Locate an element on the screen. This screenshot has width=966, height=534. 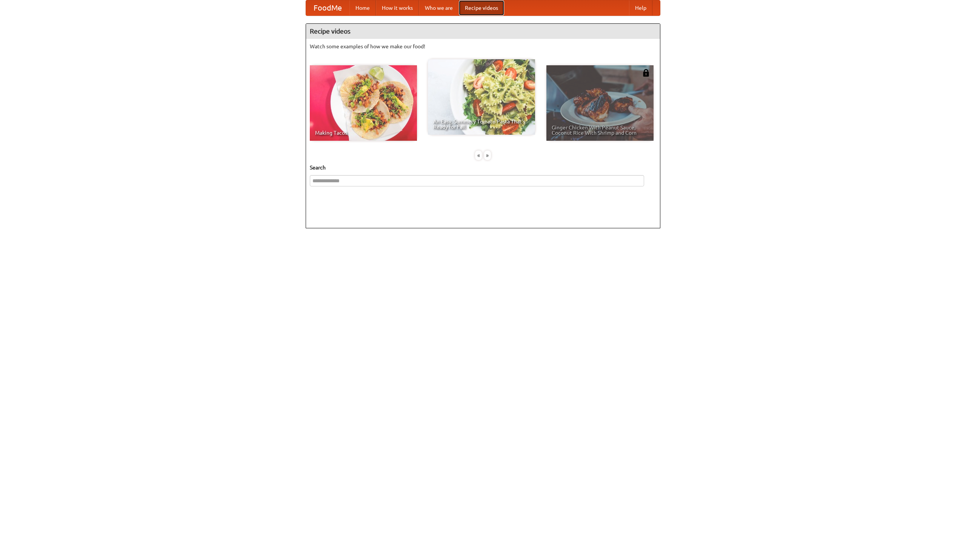
a: An Easy, Summery Tomato Pasta That's Ready for Fall is located at coordinates (481, 97).